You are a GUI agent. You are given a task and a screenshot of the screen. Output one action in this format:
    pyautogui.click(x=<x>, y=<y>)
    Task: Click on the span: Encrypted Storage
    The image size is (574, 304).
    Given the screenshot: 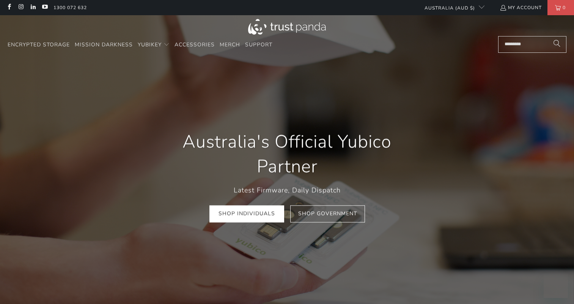 What is the action you would take?
    pyautogui.click(x=39, y=44)
    